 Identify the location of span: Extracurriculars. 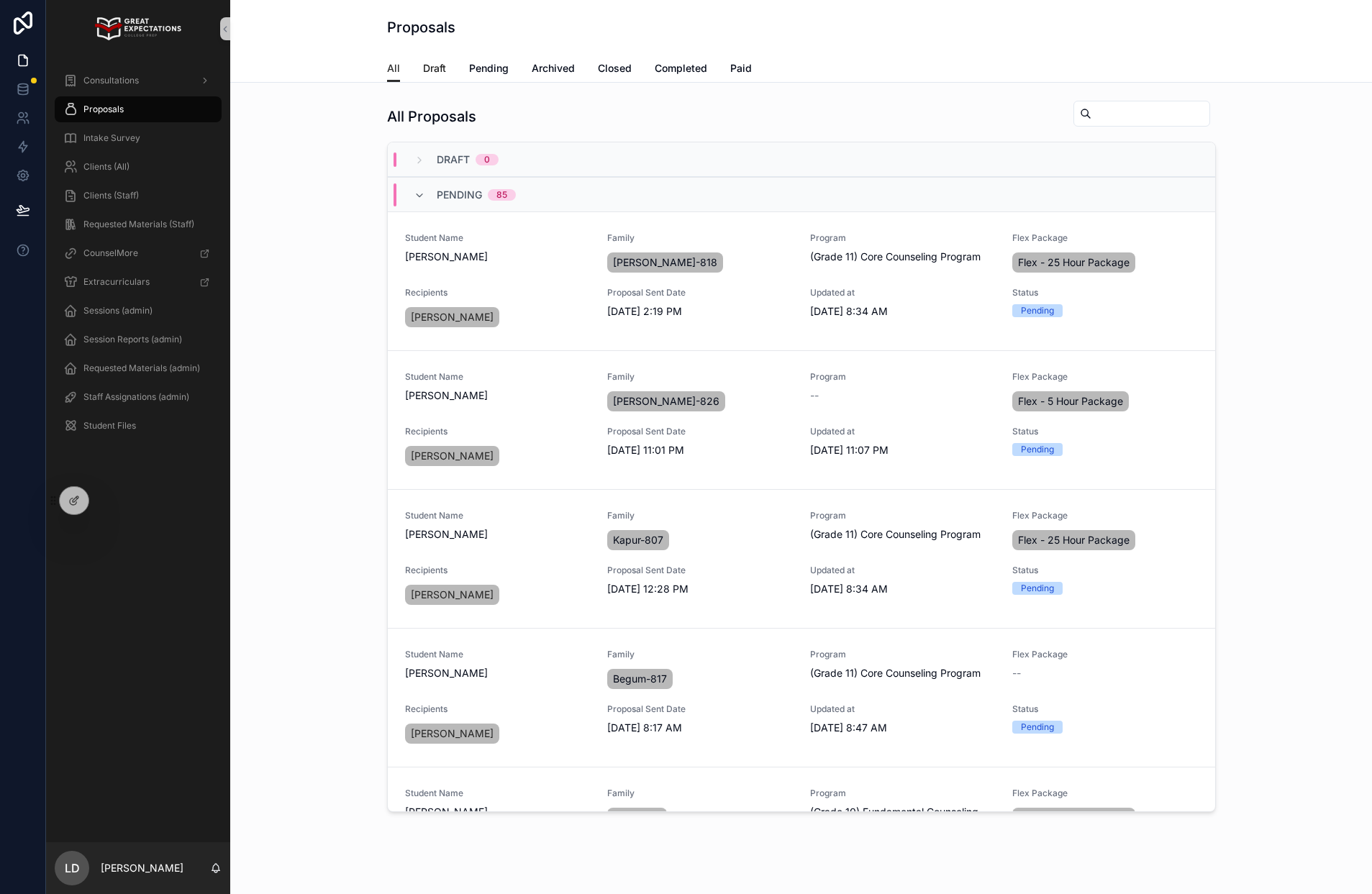
(116, 282).